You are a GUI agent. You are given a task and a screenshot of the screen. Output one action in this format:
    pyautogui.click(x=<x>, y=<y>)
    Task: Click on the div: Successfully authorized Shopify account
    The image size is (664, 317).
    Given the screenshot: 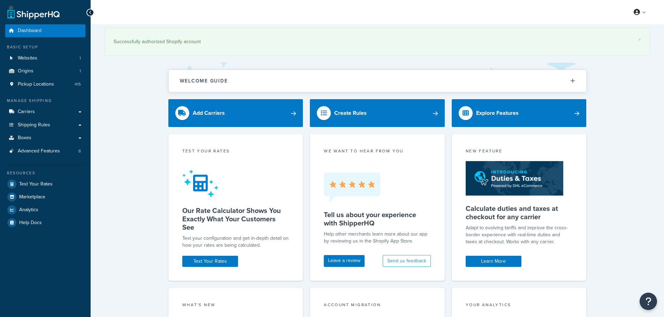 What is the action you would take?
    pyautogui.click(x=377, y=42)
    